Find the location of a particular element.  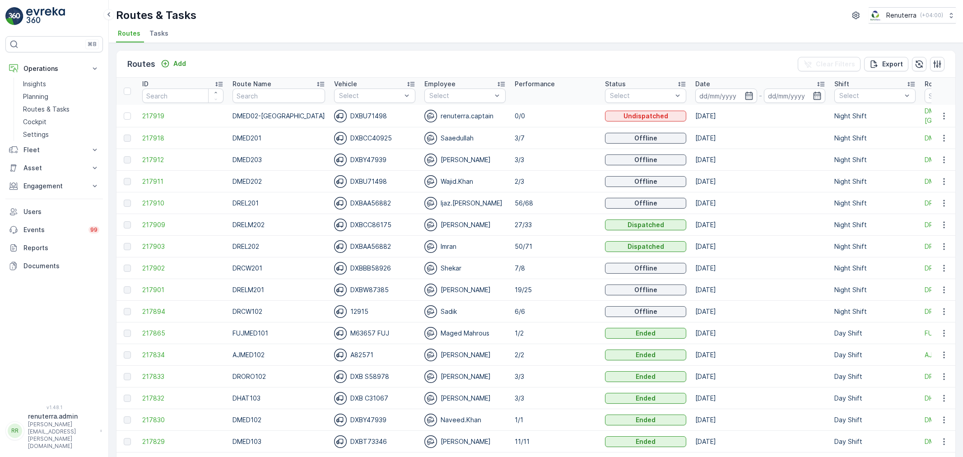

div: DXBAA56882 is located at coordinates (375, 203).